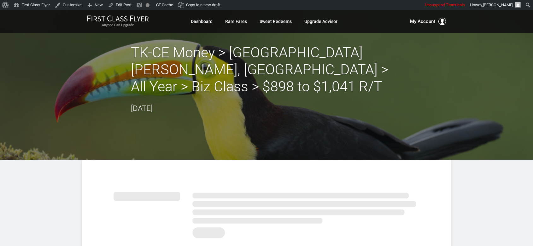  What do you see at coordinates (236, 21) in the screenshot?
I see `a: Rare Fares` at bounding box center [236, 21].